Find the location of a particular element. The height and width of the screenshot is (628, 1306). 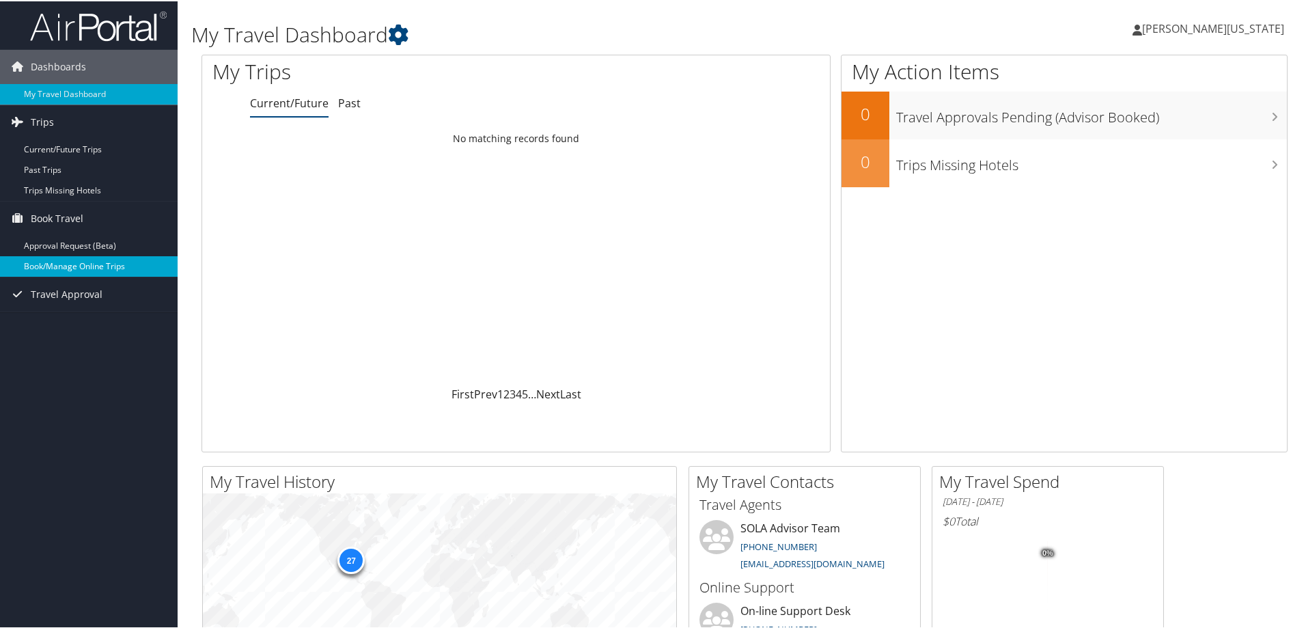

a: 4 is located at coordinates (518, 393).